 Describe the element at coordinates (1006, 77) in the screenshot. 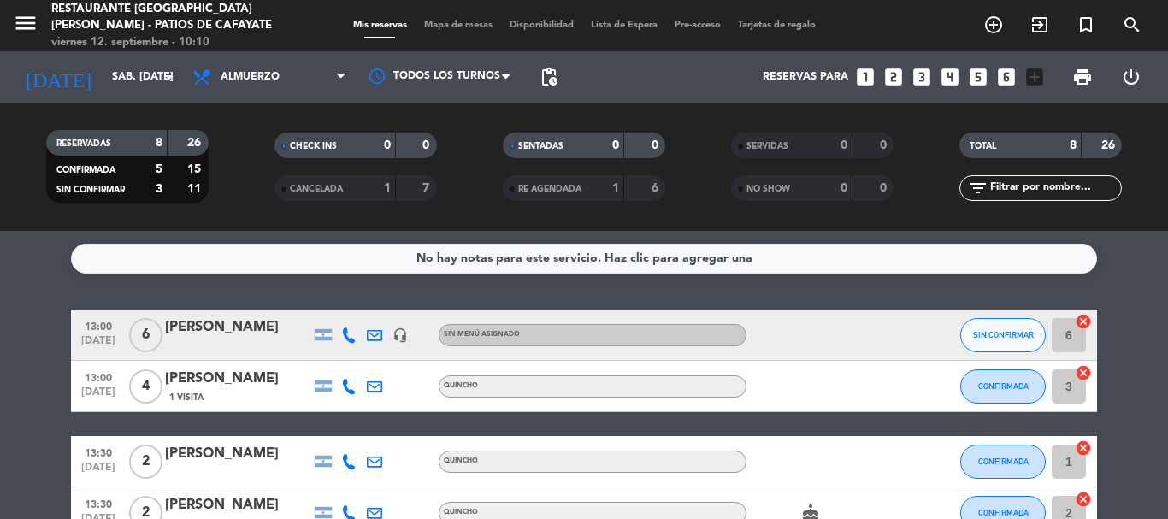

I see `i: looks_6` at that location.